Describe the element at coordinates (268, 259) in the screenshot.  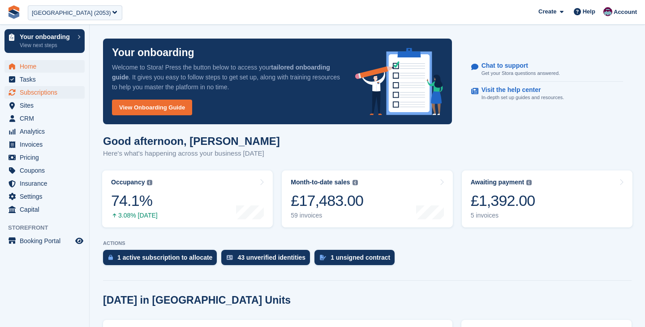
I see `a: 43 unverified identities` at that location.